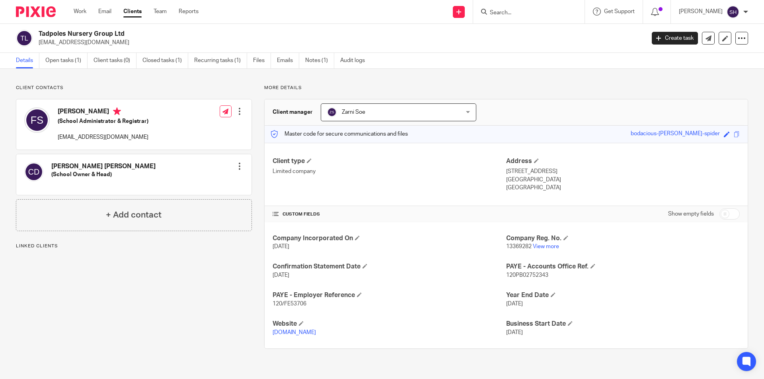  What do you see at coordinates (525, 13) in the screenshot?
I see `input: Search` at bounding box center [525, 13].